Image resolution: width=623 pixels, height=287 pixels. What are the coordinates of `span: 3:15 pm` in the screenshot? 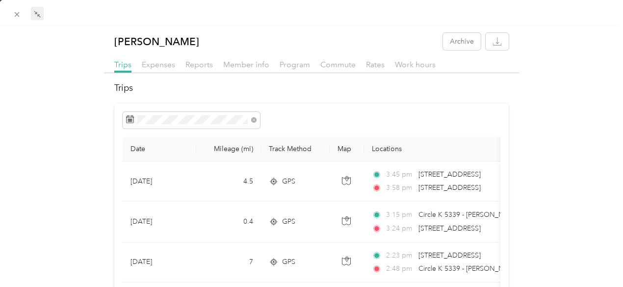 It's located at (400, 215).